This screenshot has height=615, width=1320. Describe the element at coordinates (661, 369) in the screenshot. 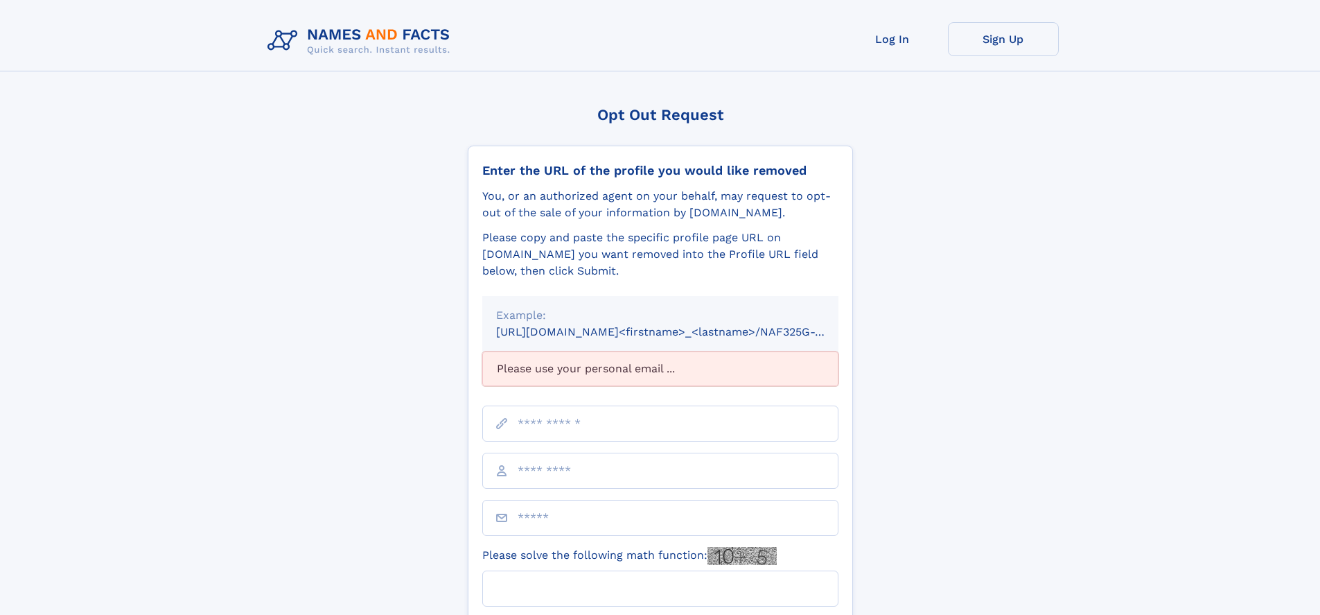

I see `div: Please use your personal email ...` at that location.